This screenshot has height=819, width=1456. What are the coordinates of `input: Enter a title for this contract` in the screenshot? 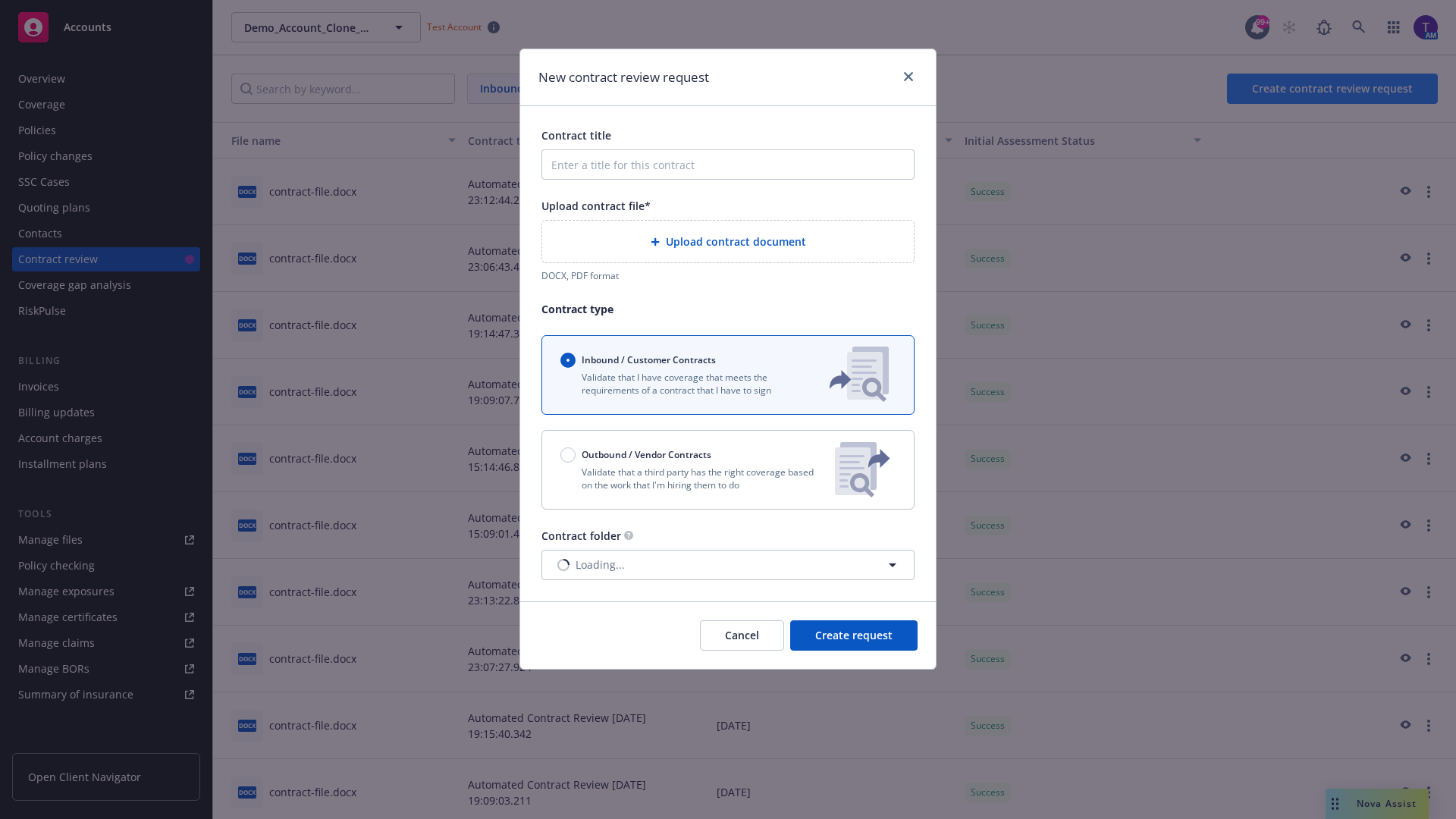 It's located at (728, 165).